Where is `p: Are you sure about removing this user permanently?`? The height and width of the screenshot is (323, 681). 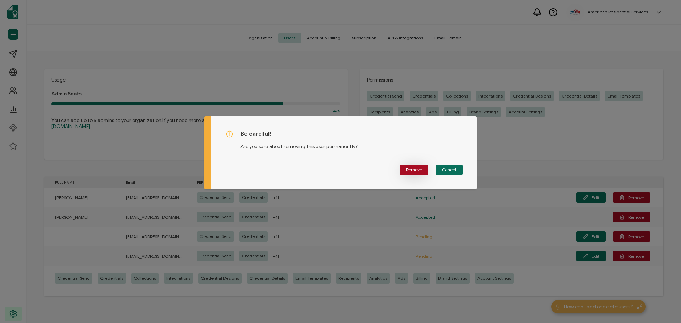 p: Are you sure about removing this user permanently? is located at coordinates (352, 144).